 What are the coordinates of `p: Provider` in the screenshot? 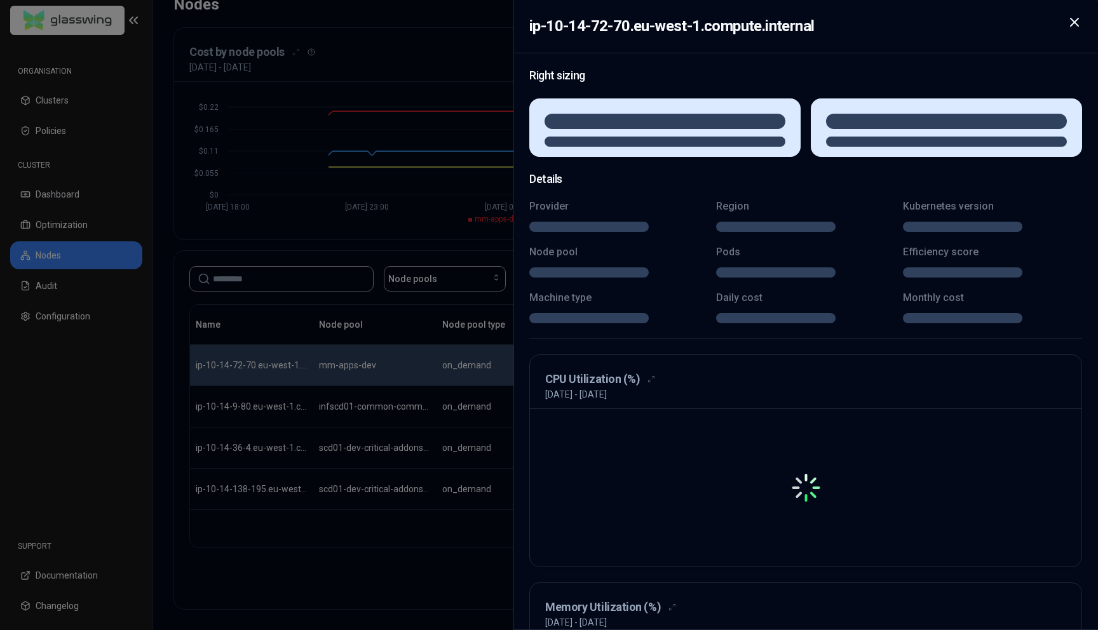 It's located at (619, 206).